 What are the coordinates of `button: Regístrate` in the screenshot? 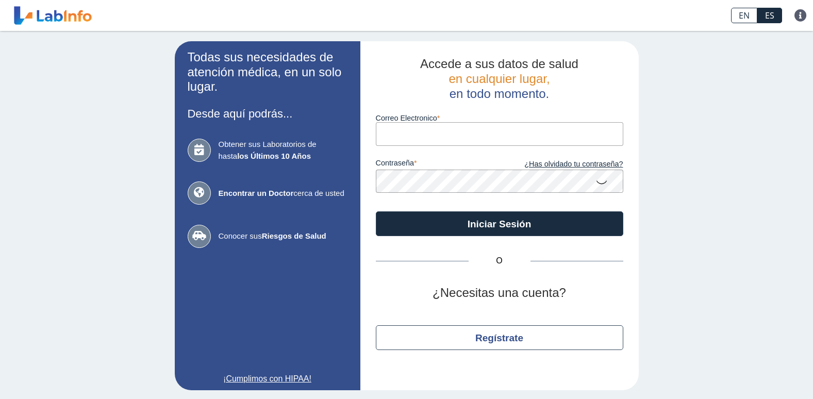 It's located at (499, 338).